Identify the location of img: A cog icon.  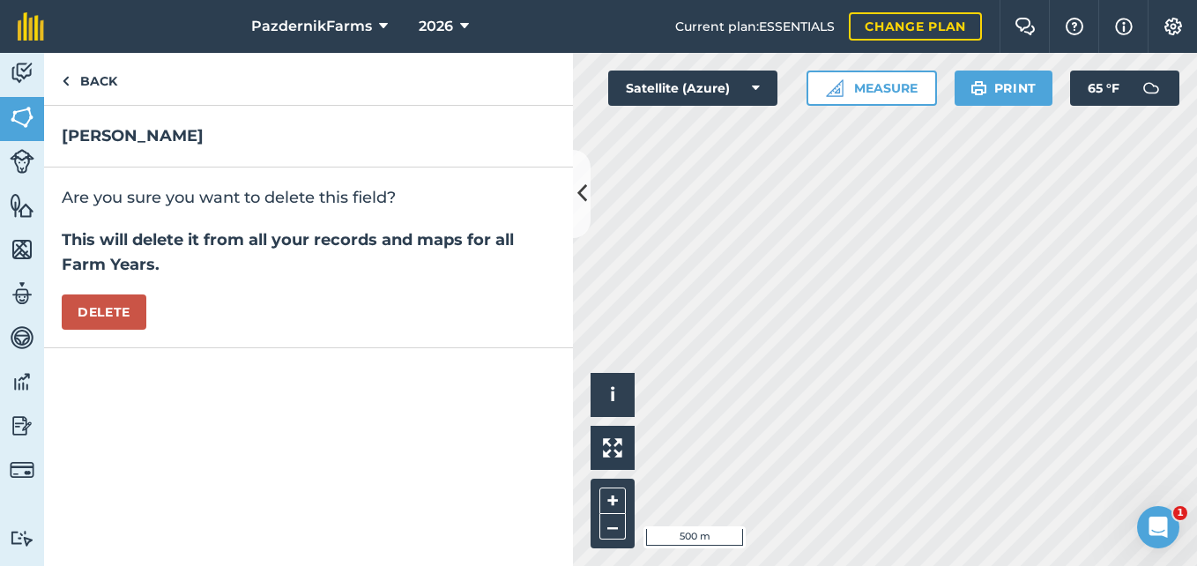
(1173, 26).